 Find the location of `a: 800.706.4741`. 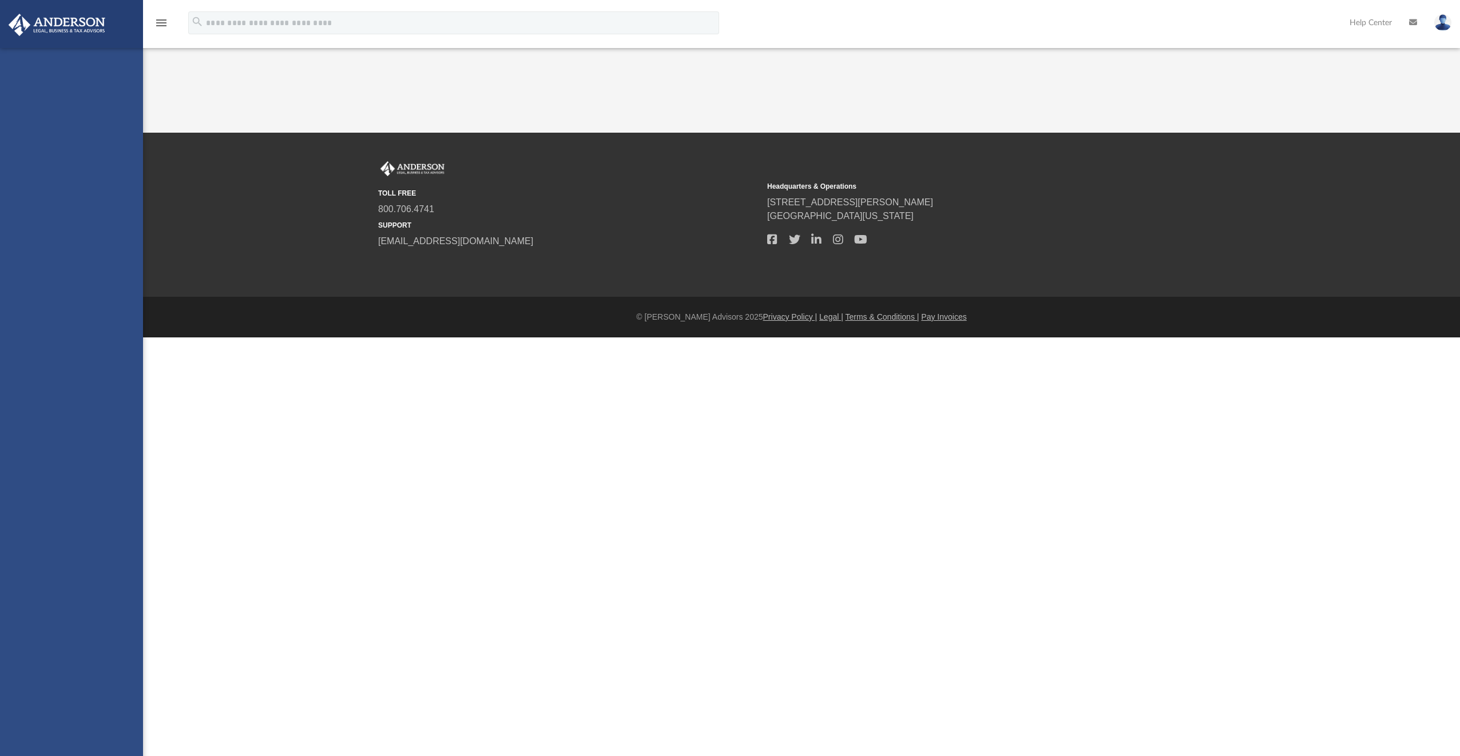

a: 800.706.4741 is located at coordinates (406, 209).